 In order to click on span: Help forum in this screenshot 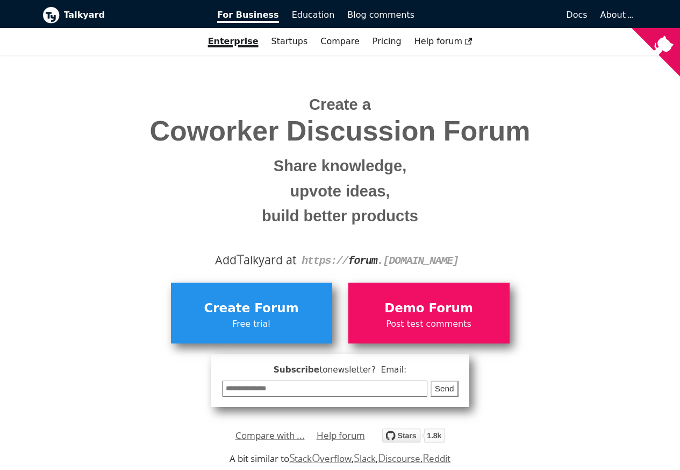, I will do `click(444, 41)`.